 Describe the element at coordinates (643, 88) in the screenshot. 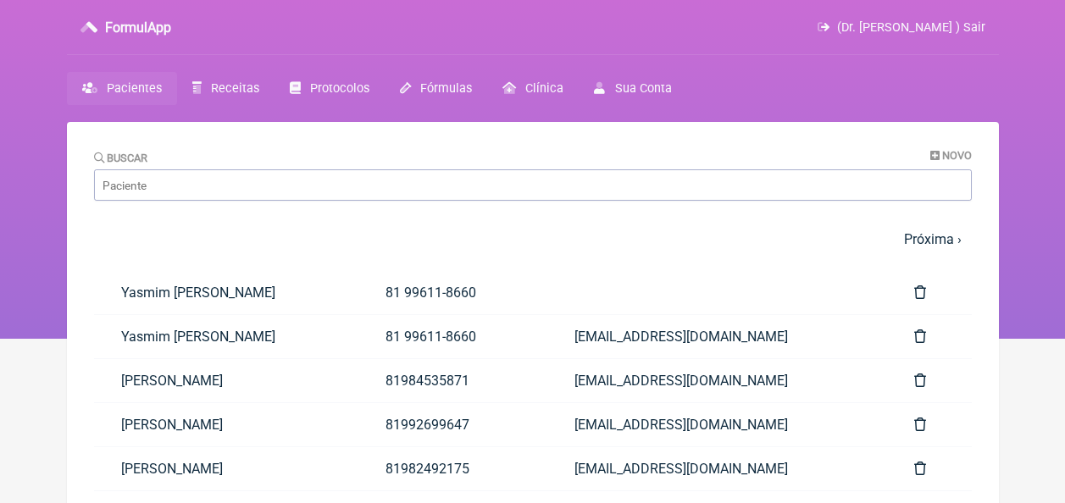

I see `span: Sua Conta` at that location.